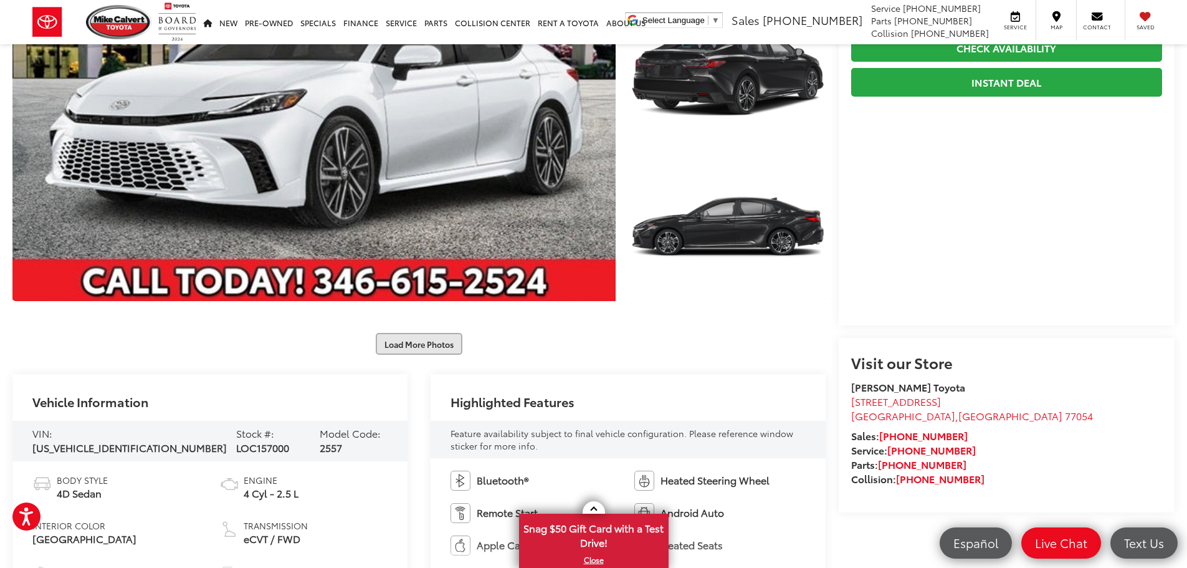  What do you see at coordinates (976, 542) in the screenshot?
I see `span: Español` at bounding box center [976, 542].